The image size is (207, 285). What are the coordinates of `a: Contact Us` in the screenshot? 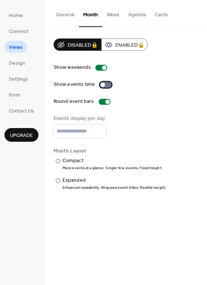 It's located at (21, 110).